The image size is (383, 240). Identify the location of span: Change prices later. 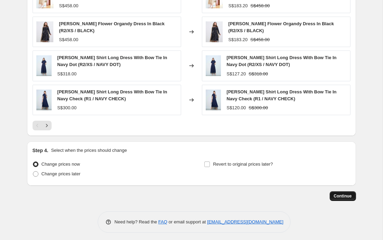
(61, 174).